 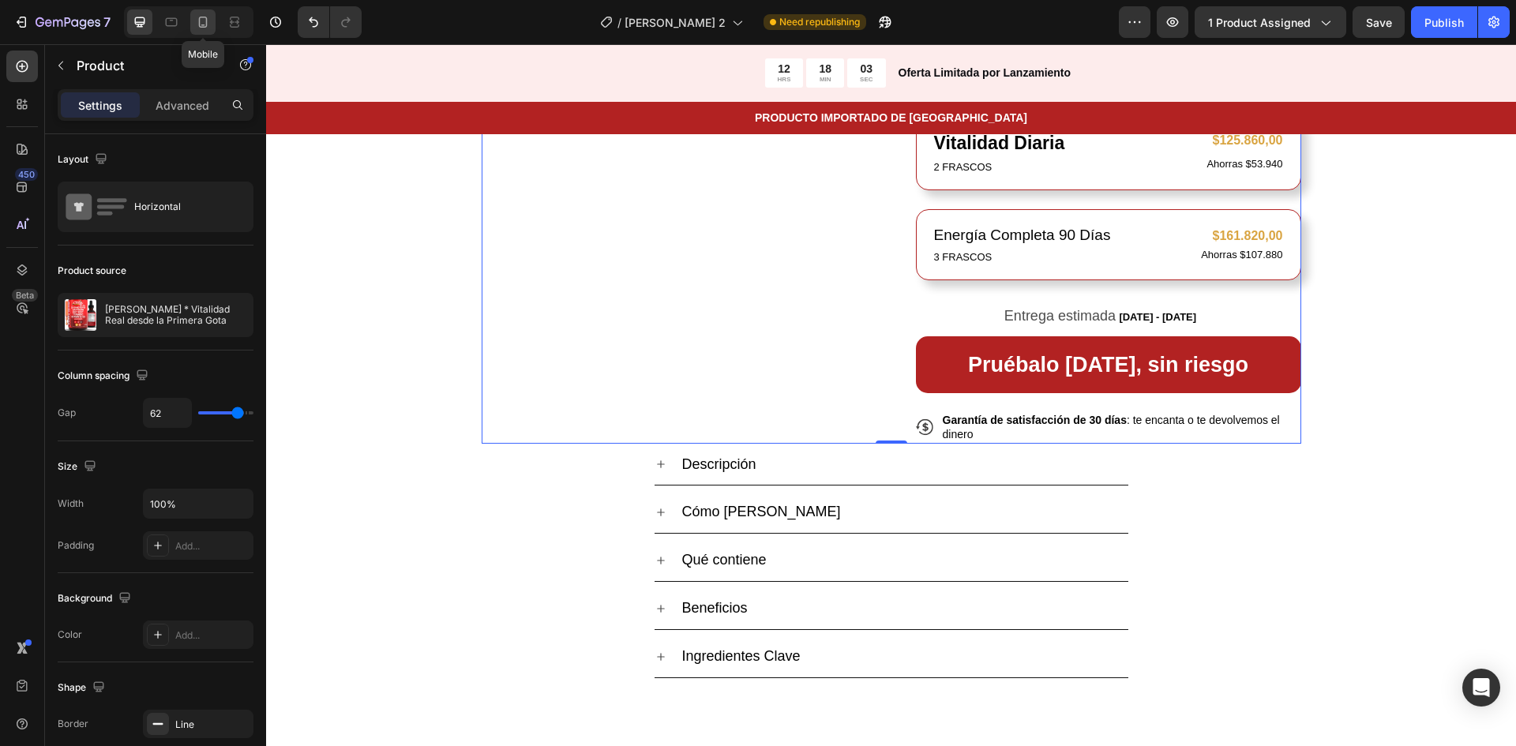 I want to click on p: Oferta Limitada por Lanzamiento, so click(x=865, y=28).